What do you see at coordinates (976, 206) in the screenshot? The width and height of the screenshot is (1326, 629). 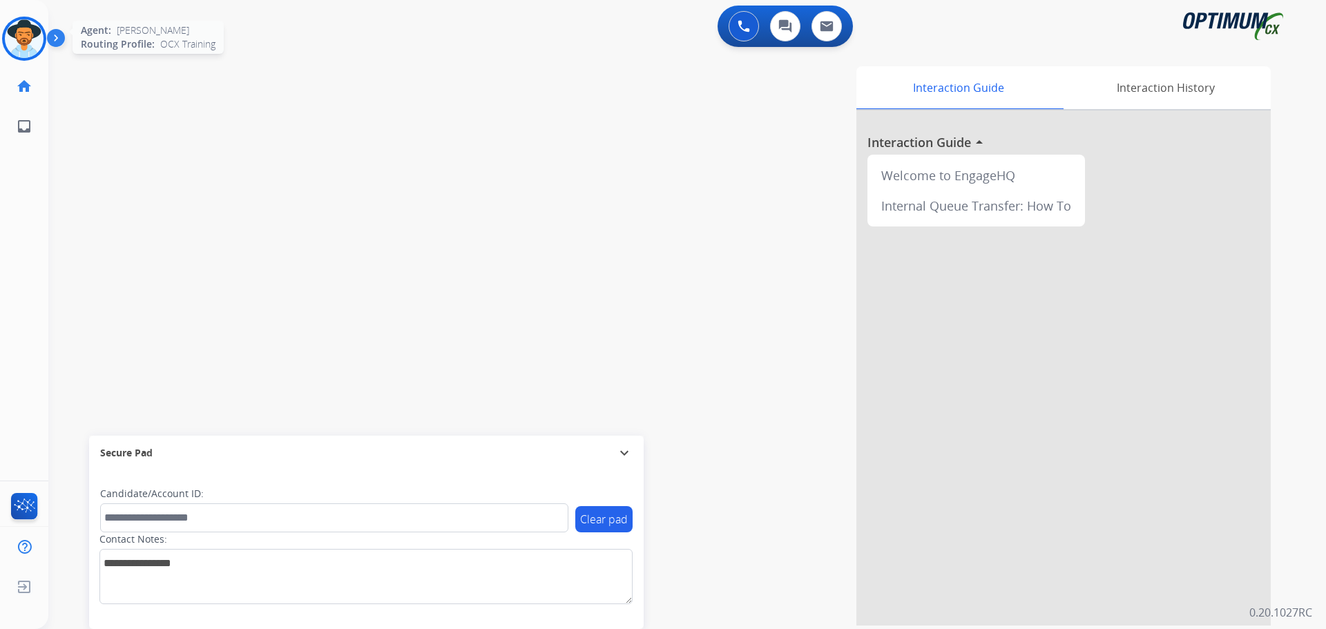 I see `div: Internal Queue Transfer: How To` at bounding box center [976, 206].